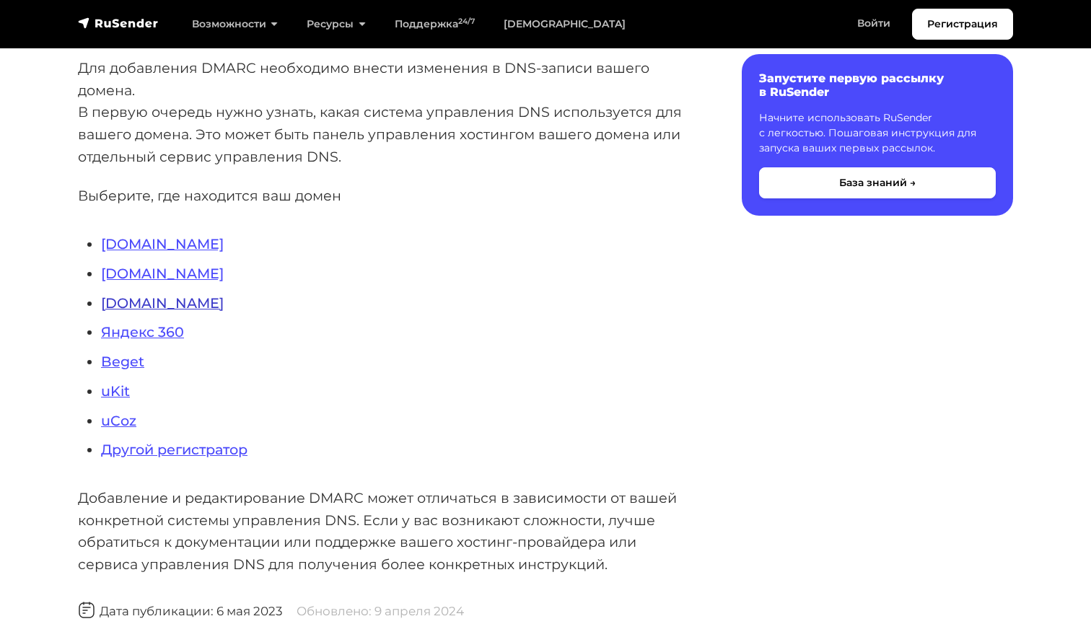  Describe the element at coordinates (878, 183) in the screenshot. I see `button: База знаний →` at that location.